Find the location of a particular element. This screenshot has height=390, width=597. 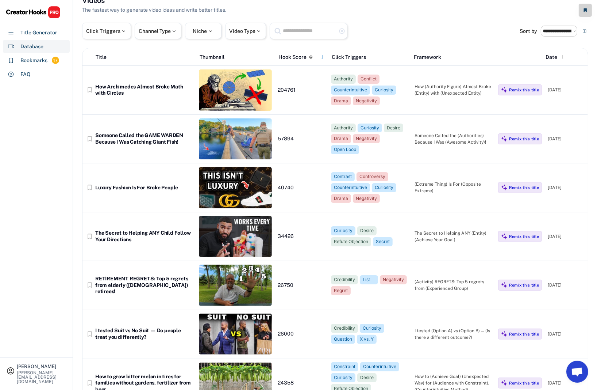

div: 40740 is located at coordinates (302, 188).